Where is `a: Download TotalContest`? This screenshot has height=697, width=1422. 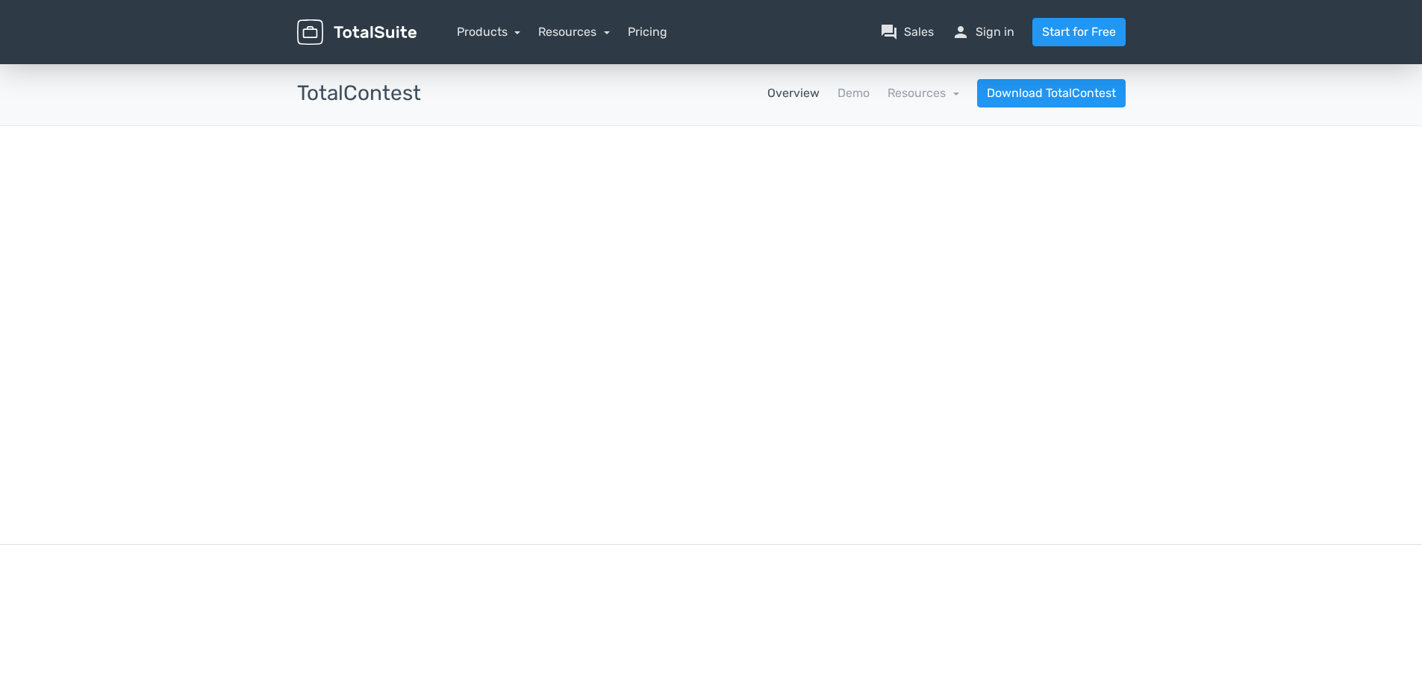 a: Download TotalContest is located at coordinates (1051, 93).